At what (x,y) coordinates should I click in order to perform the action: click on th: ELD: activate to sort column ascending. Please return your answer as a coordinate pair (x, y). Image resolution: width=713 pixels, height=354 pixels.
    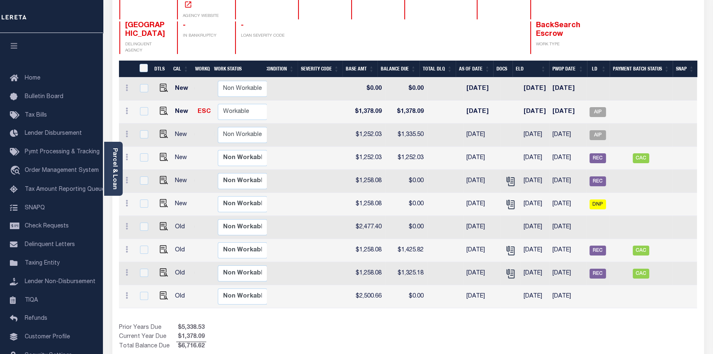
    Looking at the image, I should click on (531, 69).